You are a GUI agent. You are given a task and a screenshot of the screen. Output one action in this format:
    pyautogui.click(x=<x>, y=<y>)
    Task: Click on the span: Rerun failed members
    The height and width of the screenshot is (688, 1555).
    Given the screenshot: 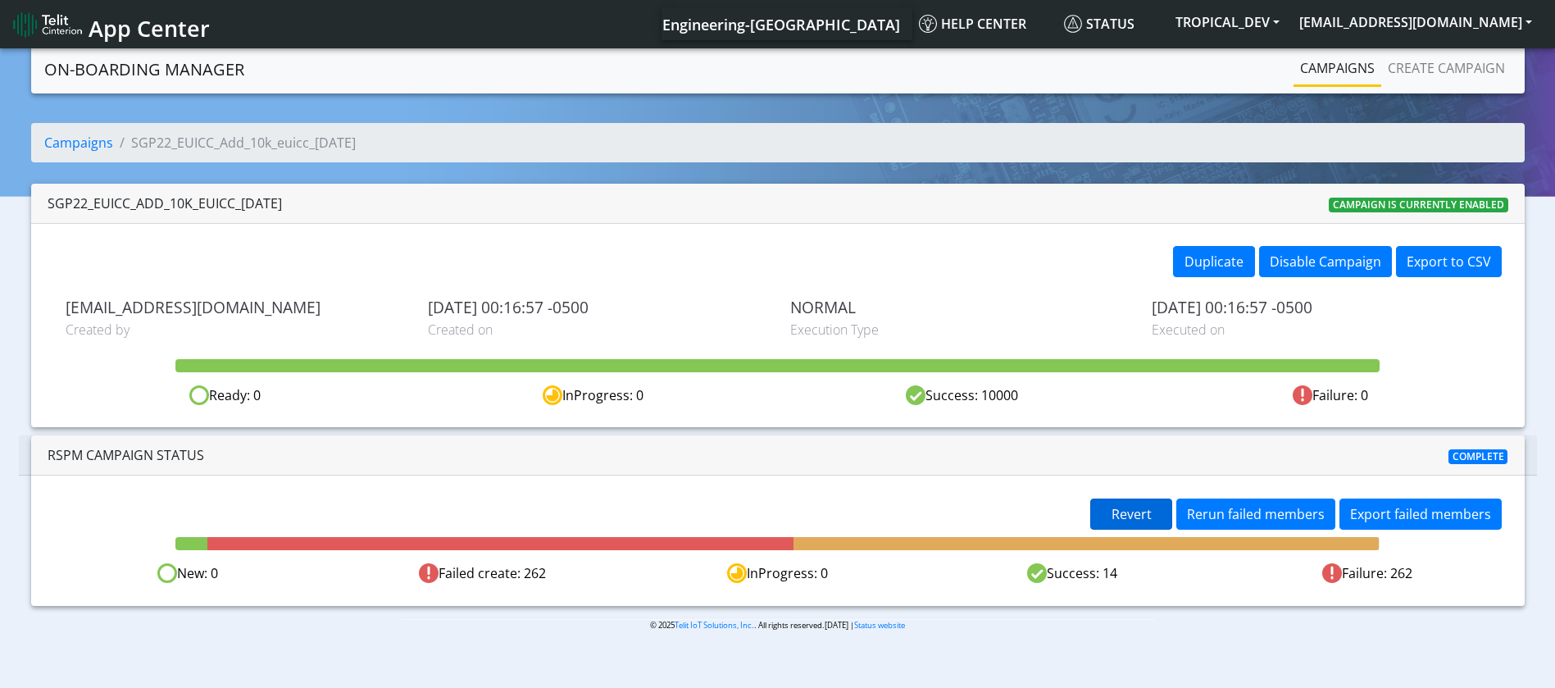 What is the action you would take?
    pyautogui.click(x=1256, y=514)
    